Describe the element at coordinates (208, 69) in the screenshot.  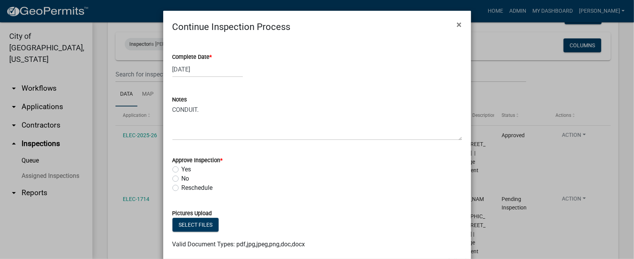
I see `input: mm/dd/yyyy` at that location.